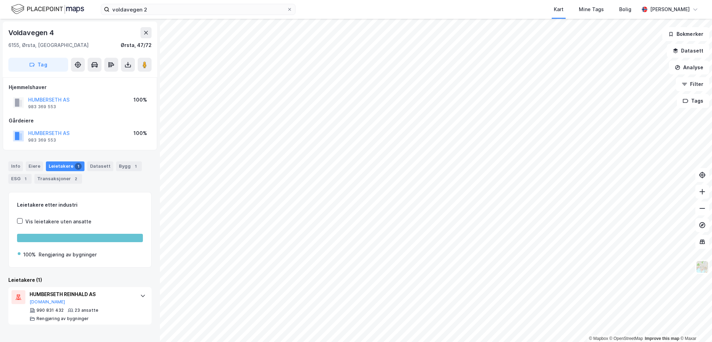  What do you see at coordinates (685, 34) in the screenshot?
I see `button: Bokmerker` at bounding box center [685, 34].